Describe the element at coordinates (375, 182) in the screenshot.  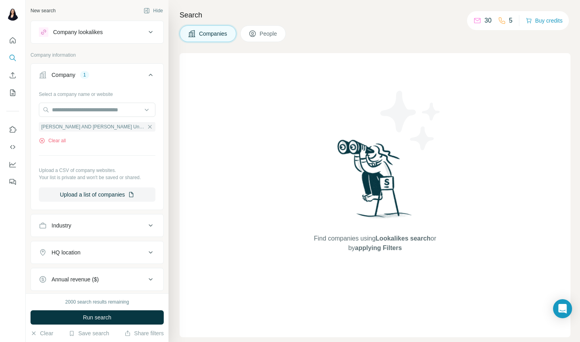
I see `img: Surfe Illustration - Woman searching with binoculars` at that location.